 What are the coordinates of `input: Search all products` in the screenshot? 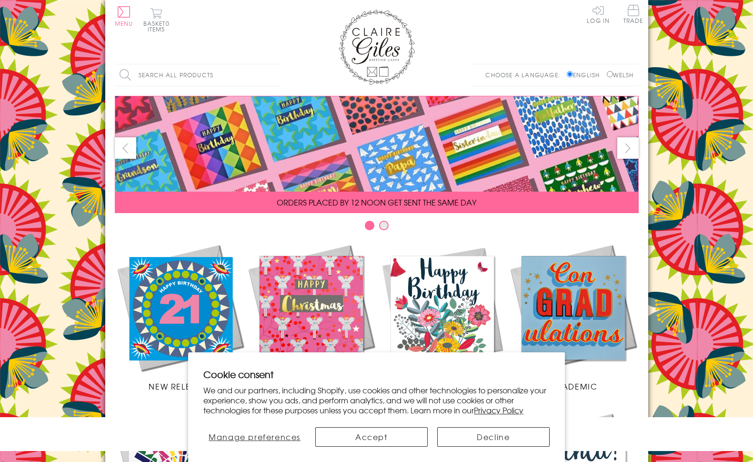 It's located at (198, 75).